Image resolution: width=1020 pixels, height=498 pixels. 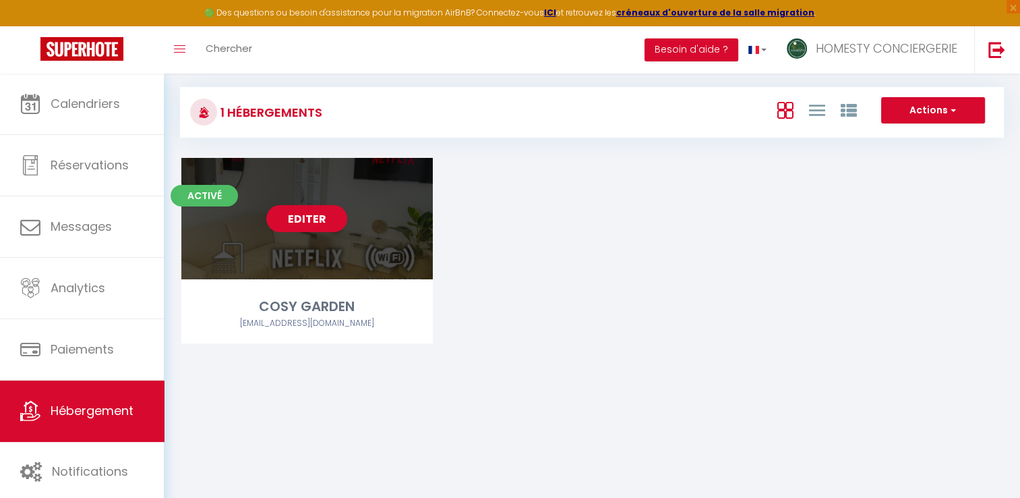 What do you see at coordinates (933, 111) in the screenshot?
I see `button: Actions` at bounding box center [933, 111].